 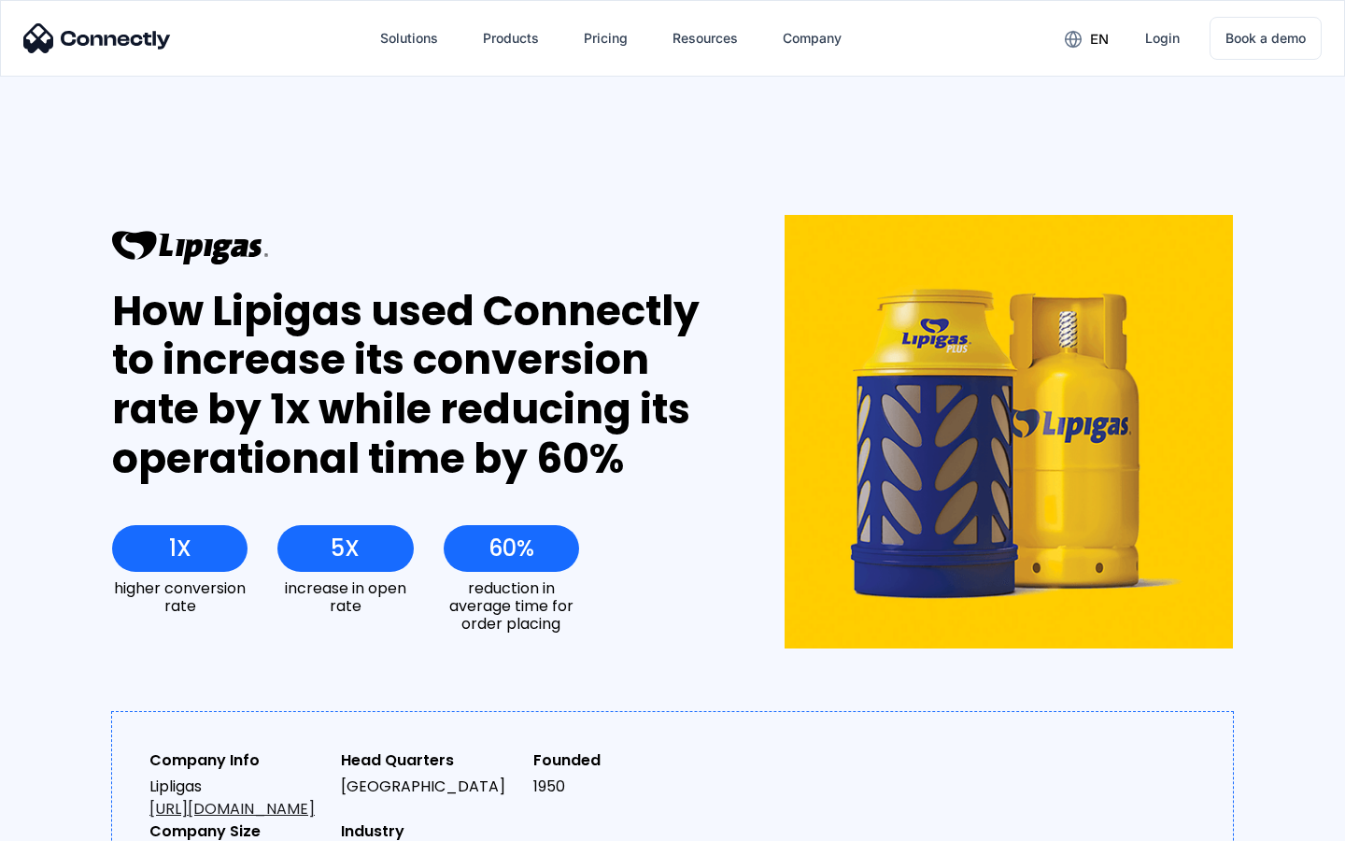 What do you see at coordinates (237, 760) in the screenshot?
I see `div: Company Info` at bounding box center [237, 760].